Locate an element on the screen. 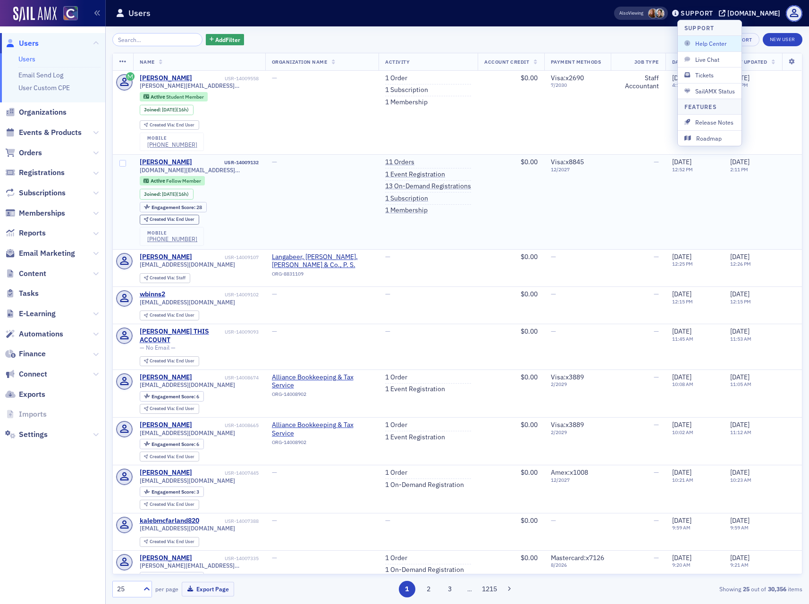  span: Imports is located at coordinates (33, 414).